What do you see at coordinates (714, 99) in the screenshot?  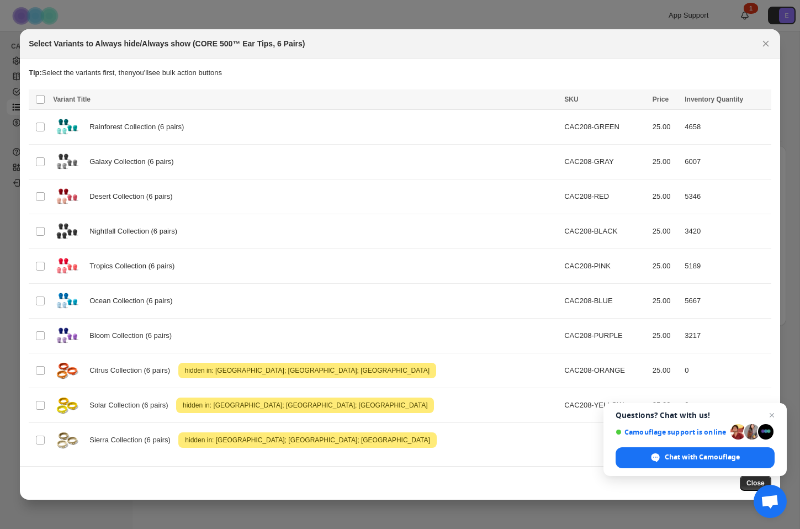 I see `span: Inventory Quantity` at bounding box center [714, 99].